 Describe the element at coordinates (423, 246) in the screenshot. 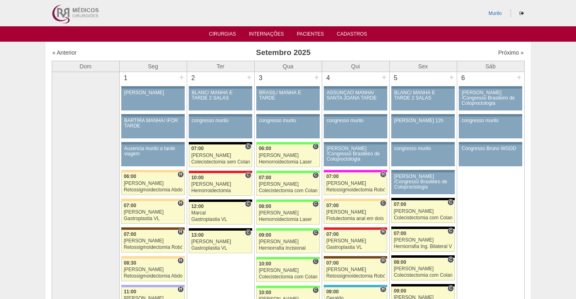

I see `div: Herniorrafia Ing. Bilateral VL` at that location.